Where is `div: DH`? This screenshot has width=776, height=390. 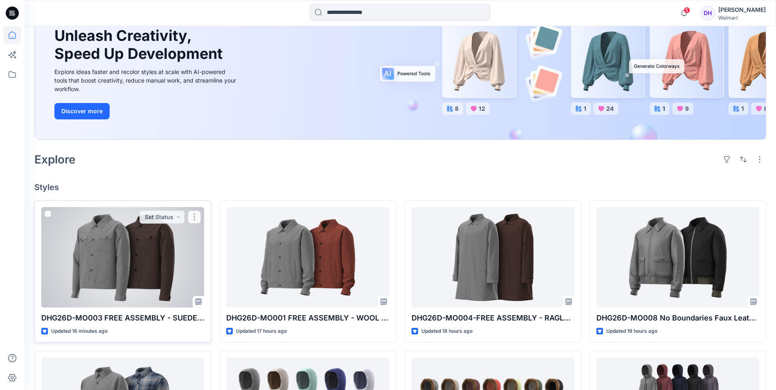
div: DH is located at coordinates (708, 13).